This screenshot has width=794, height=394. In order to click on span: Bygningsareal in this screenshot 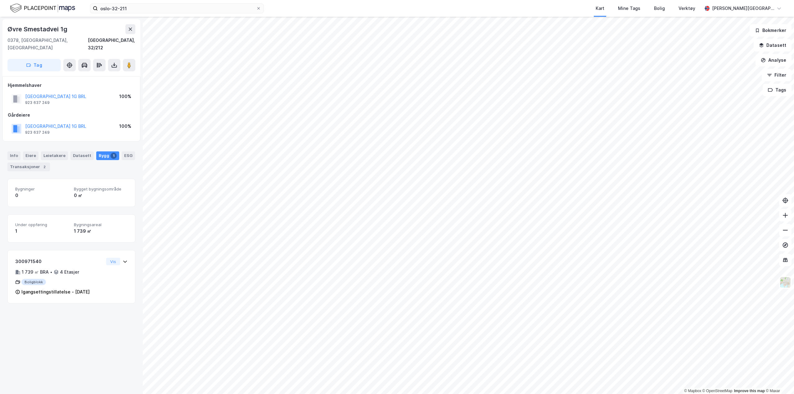, I will do `click(101, 225)`.